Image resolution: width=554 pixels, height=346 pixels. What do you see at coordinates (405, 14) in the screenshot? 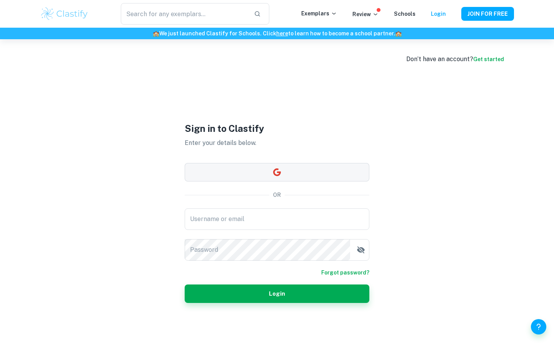
I see `a: Schools` at bounding box center [405, 14].